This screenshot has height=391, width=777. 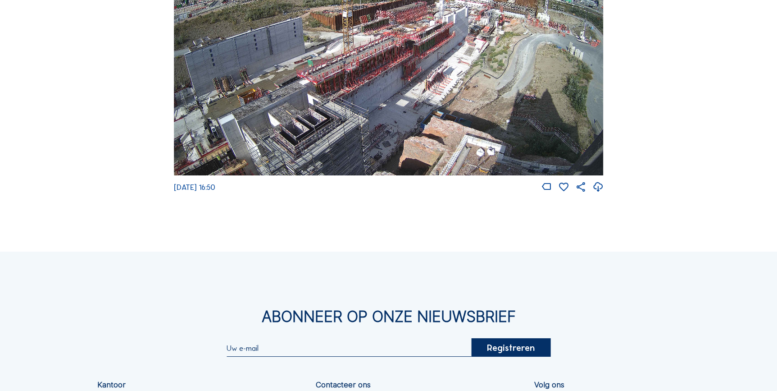 I want to click on div: Volg ons, so click(x=549, y=384).